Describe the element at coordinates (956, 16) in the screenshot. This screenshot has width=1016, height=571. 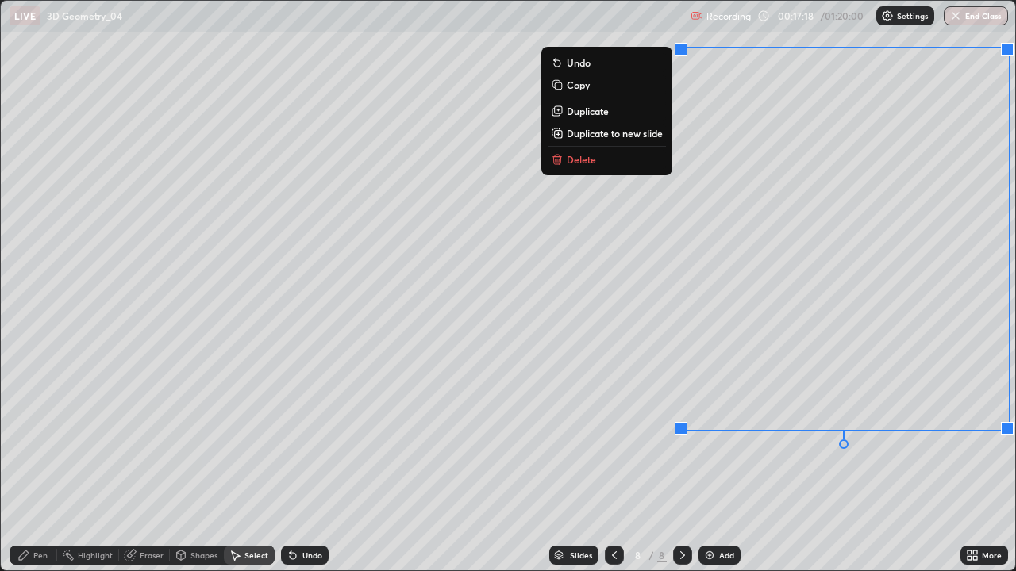
I see `img: end-class-cross` at that location.